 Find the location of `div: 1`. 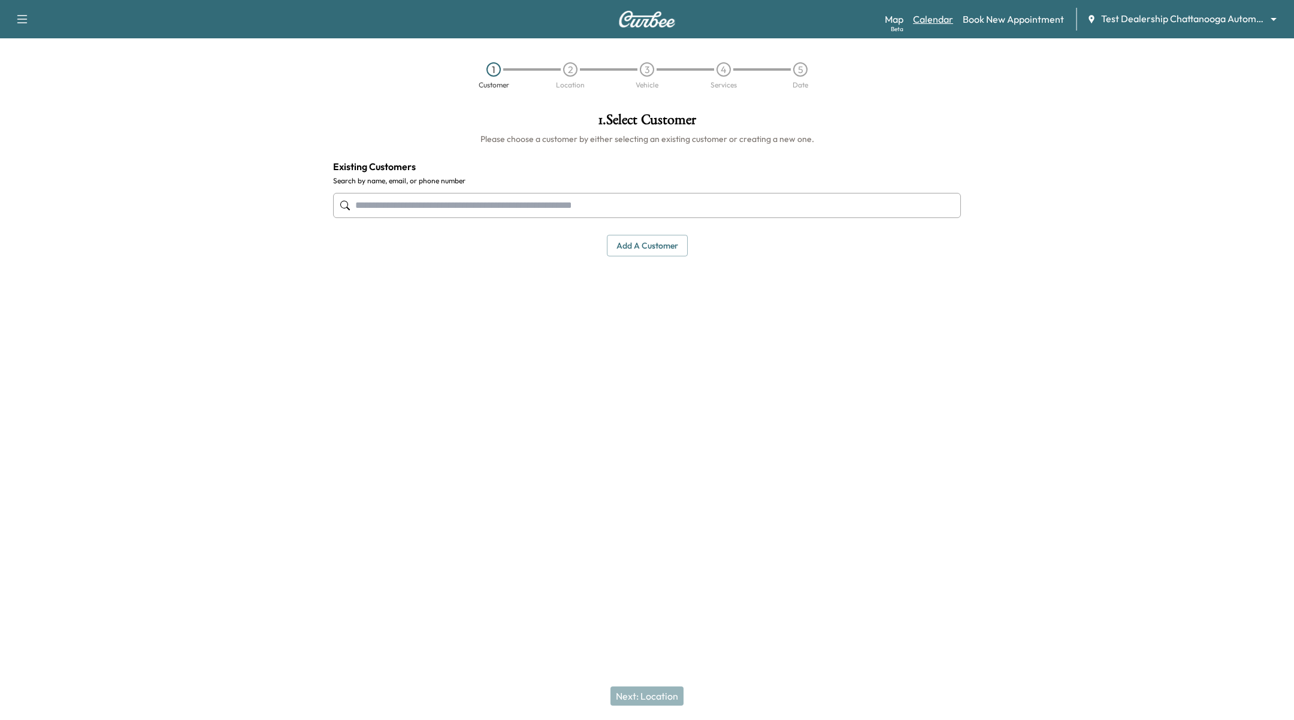

div: 1 is located at coordinates (494, 70).